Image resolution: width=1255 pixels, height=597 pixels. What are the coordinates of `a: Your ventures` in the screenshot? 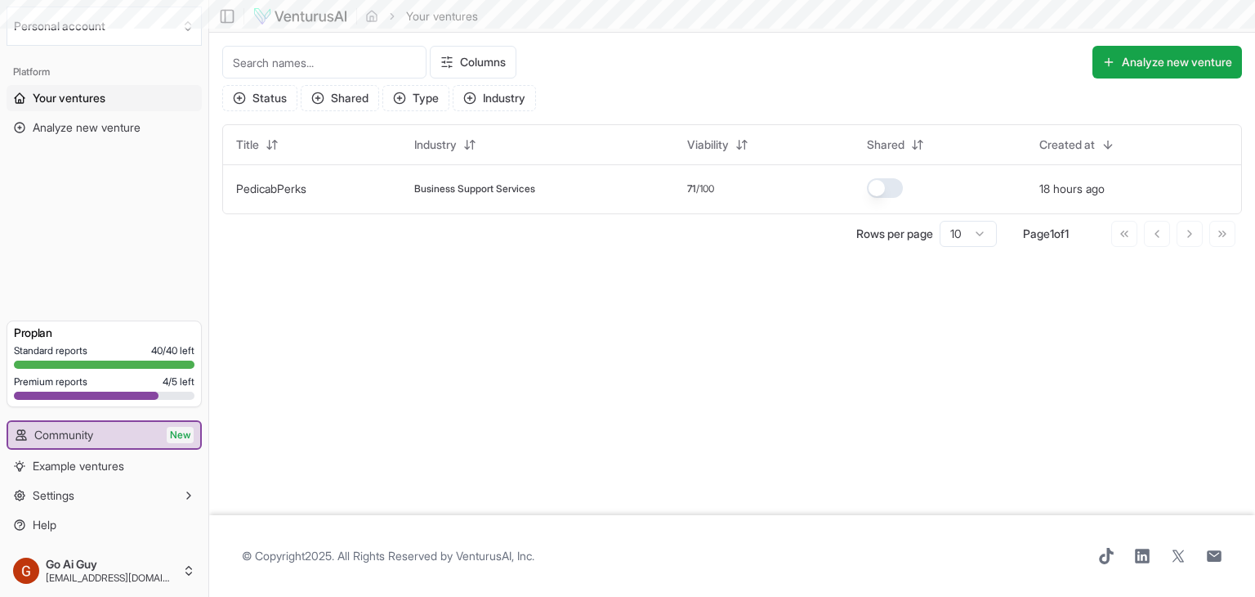 It's located at (104, 98).